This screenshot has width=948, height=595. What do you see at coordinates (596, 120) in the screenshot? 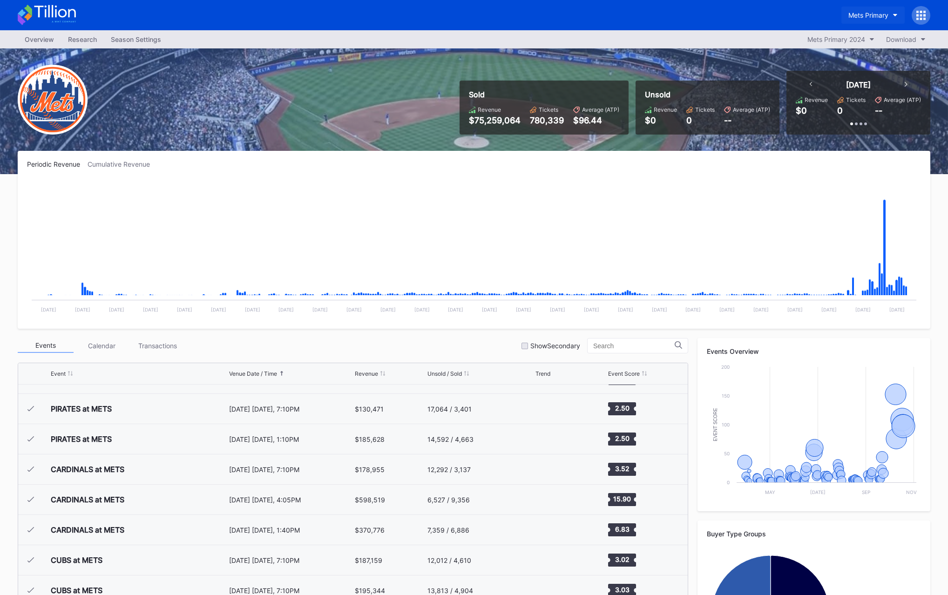
I see `div: $96.44` at bounding box center [596, 120].